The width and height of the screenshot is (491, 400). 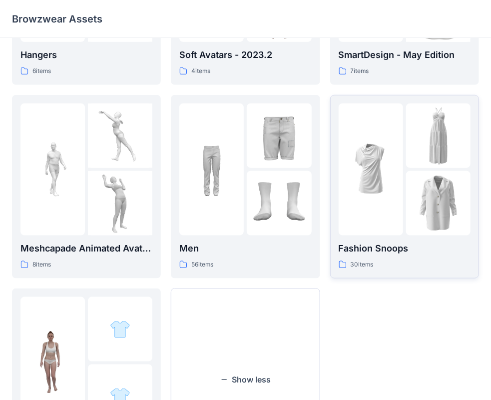 What do you see at coordinates (245, 186) in the screenshot?
I see `a: folder 1folder 2folder 3Men56items` at bounding box center [245, 186].